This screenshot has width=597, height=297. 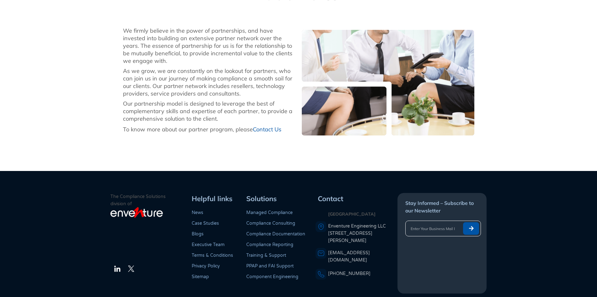 What do you see at coordinates (270, 244) in the screenshot?
I see `a: Compliance Reporting` at bounding box center [270, 244].